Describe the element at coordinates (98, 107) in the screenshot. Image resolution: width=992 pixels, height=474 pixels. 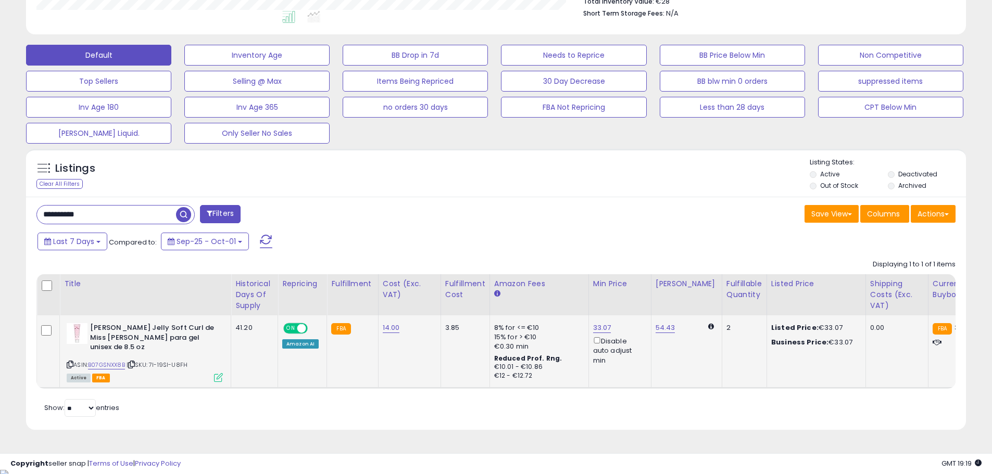
I see `button: Inv Age 180` at that location.